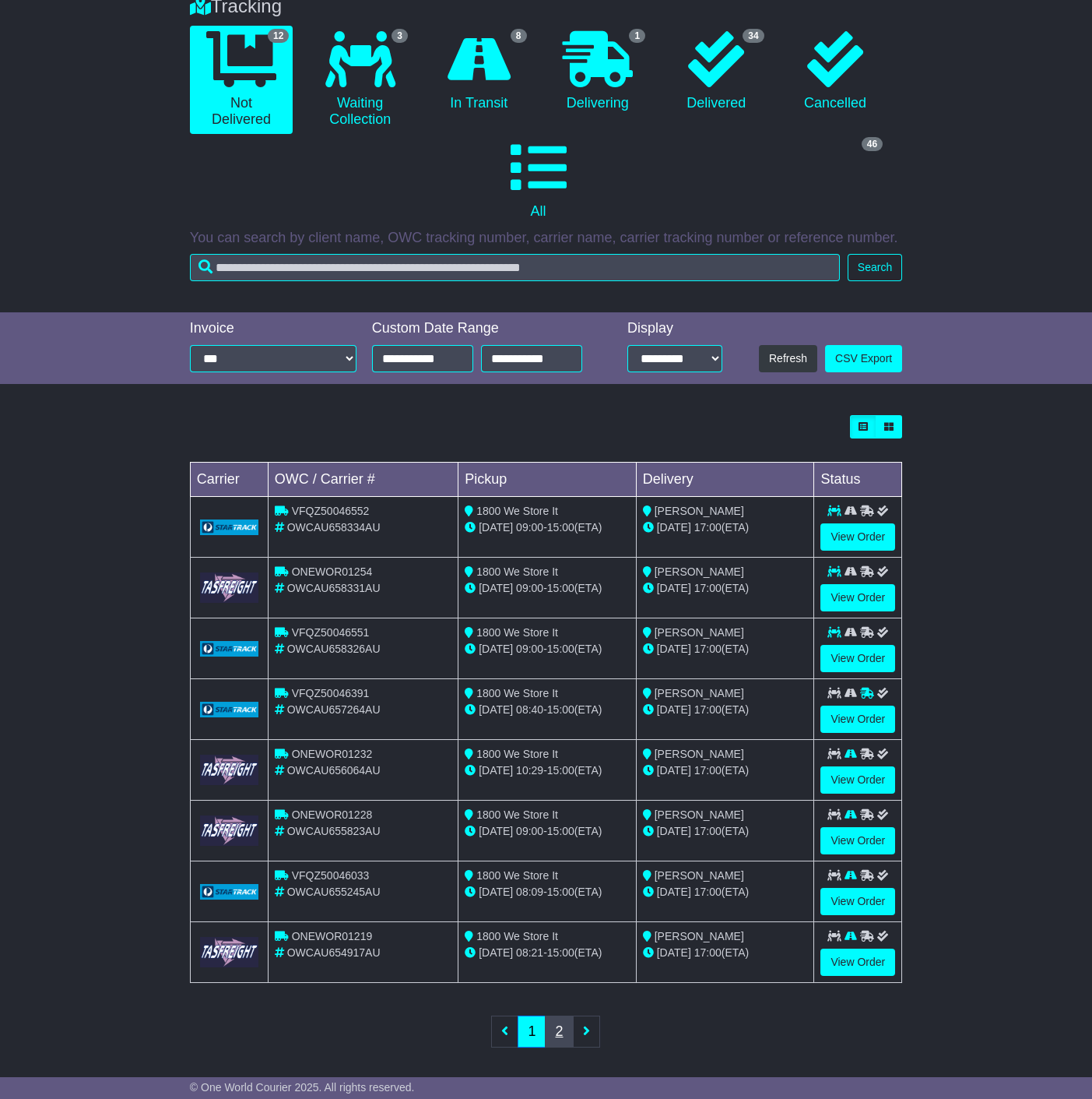 Image resolution: width=1092 pixels, height=1099 pixels. What do you see at coordinates (546, 238) in the screenshot?
I see `p: You can search by client name, OWC tracking number, carrier name, carrier tracking number or refe...` at bounding box center [546, 238].